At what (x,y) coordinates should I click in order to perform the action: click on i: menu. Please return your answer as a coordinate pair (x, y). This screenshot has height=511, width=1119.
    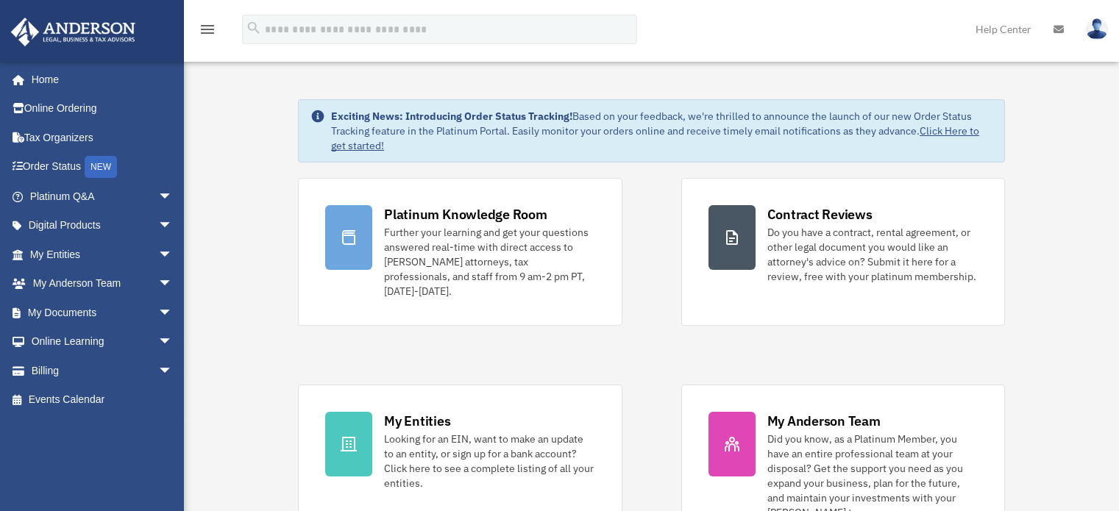
    Looking at the image, I should click on (207, 29).